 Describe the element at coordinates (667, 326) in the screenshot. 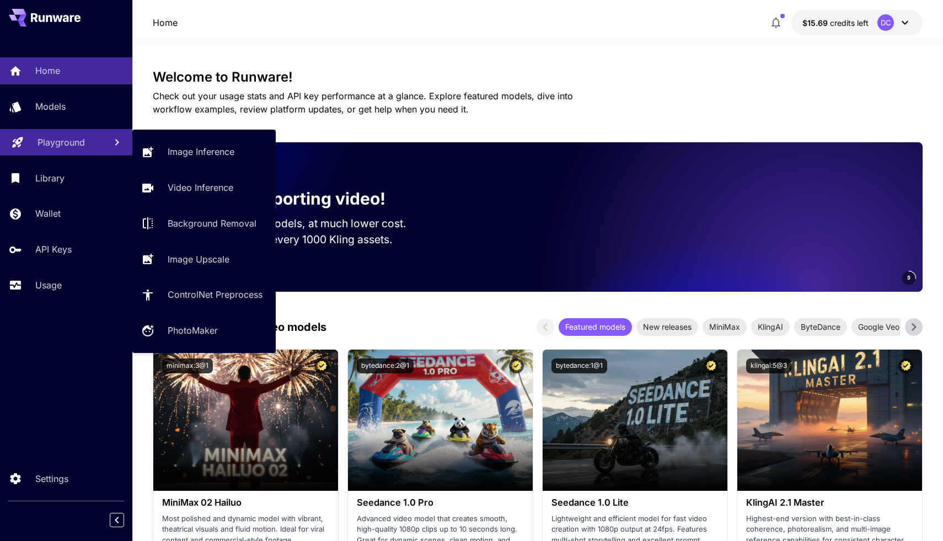

I see `span: New releases` at that location.